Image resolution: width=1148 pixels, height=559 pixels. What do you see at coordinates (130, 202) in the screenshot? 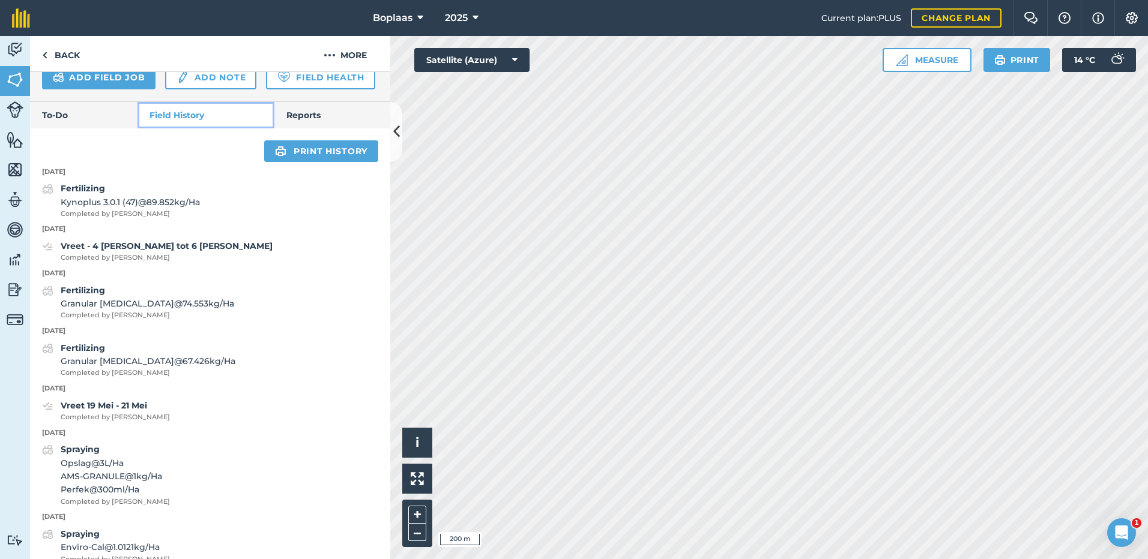
I see `span: Kynoplus 3.0.1 (47) @ 89.852 kg / Ha` at bounding box center [130, 202].